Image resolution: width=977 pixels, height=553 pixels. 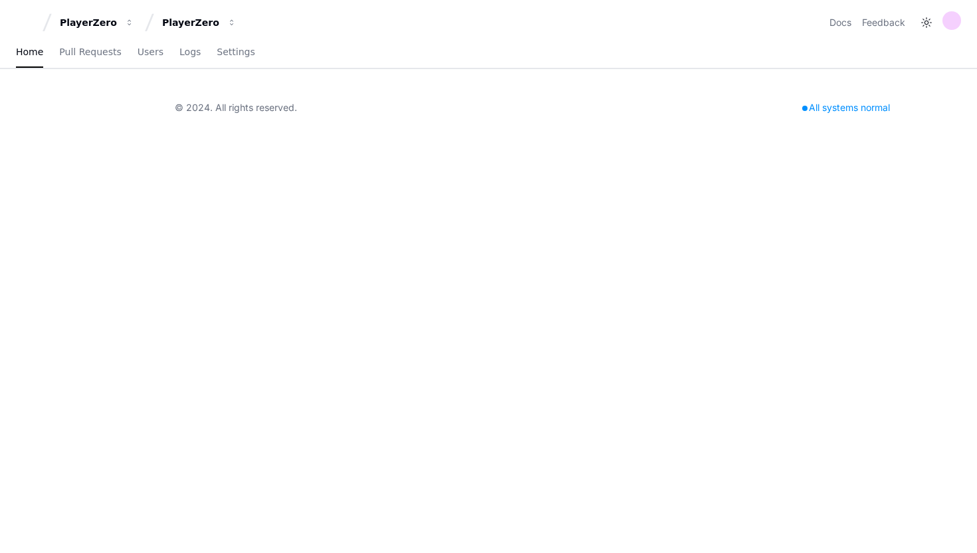 What do you see at coordinates (90, 52) in the screenshot?
I see `span: Pull Requests` at bounding box center [90, 52].